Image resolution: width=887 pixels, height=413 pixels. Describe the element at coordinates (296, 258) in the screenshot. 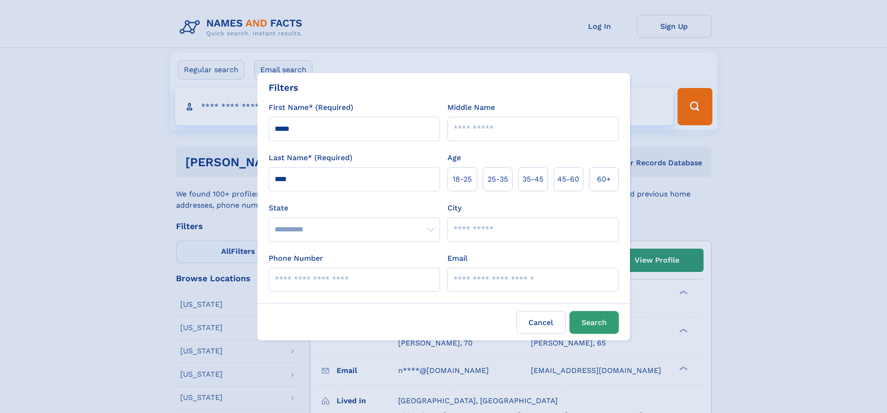

I see `label: Phone Number` at that location.